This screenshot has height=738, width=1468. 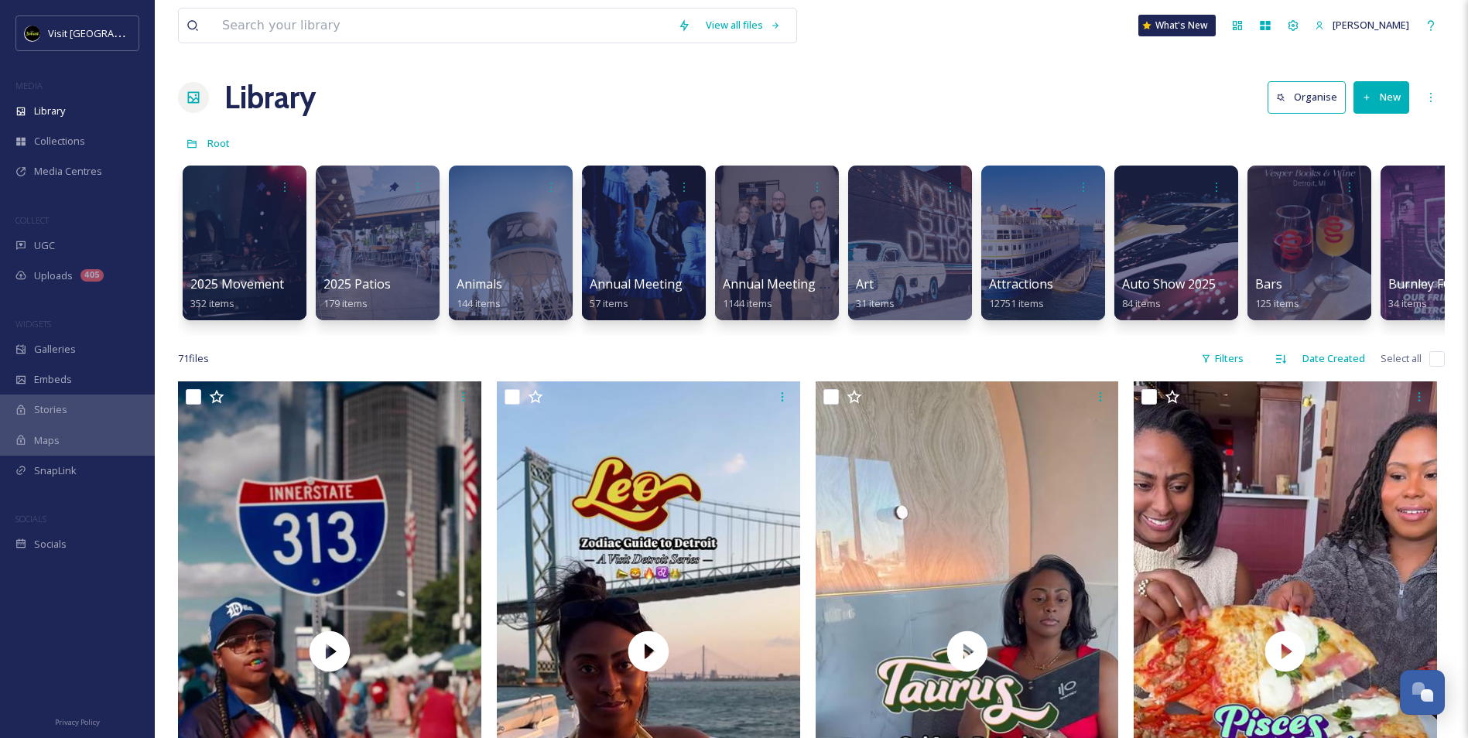 What do you see at coordinates (864, 284) in the screenshot?
I see `span: Art` at bounding box center [864, 284].